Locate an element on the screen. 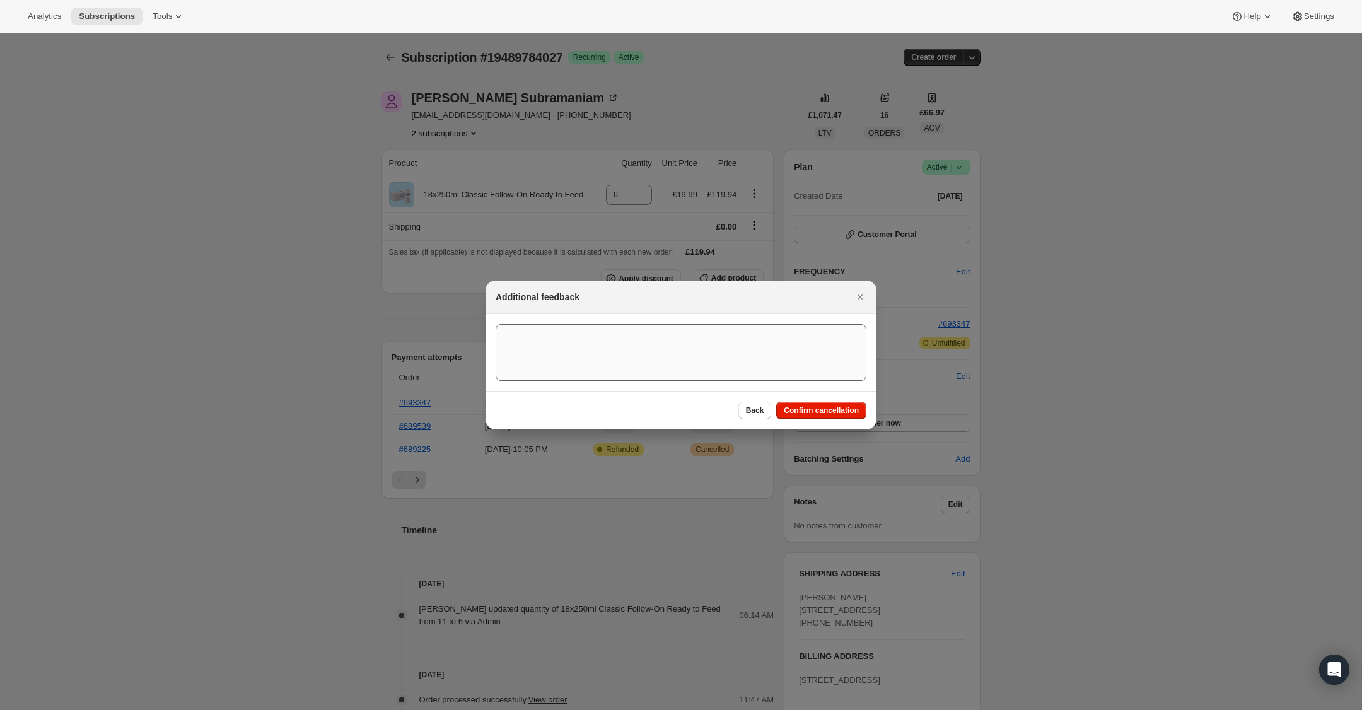 The image size is (1362, 710). button: Back is located at coordinates (755, 410).